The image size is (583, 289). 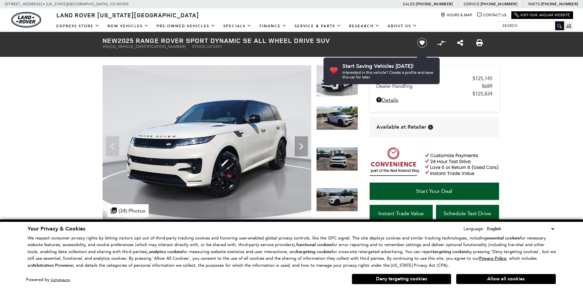 I want to click on span: Instant Trade Value, so click(x=401, y=213).